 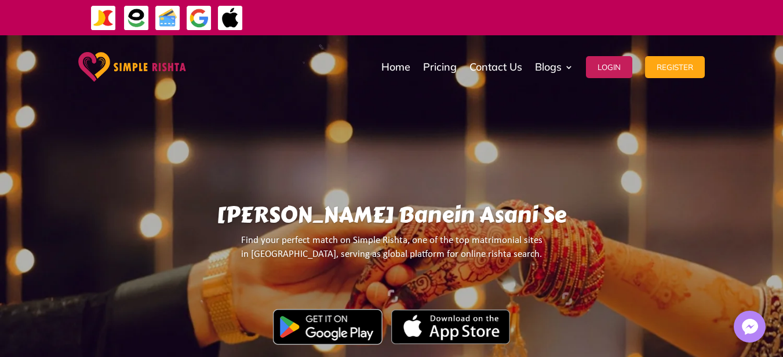 I want to click on strong: جاز کیش, so click(x=500, y=17).